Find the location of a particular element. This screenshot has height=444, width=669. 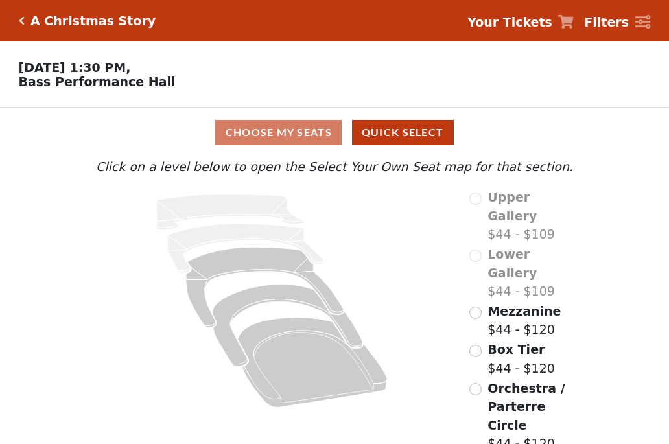

path: Upper Gallery - Seats Available: 0 is located at coordinates (230, 212).